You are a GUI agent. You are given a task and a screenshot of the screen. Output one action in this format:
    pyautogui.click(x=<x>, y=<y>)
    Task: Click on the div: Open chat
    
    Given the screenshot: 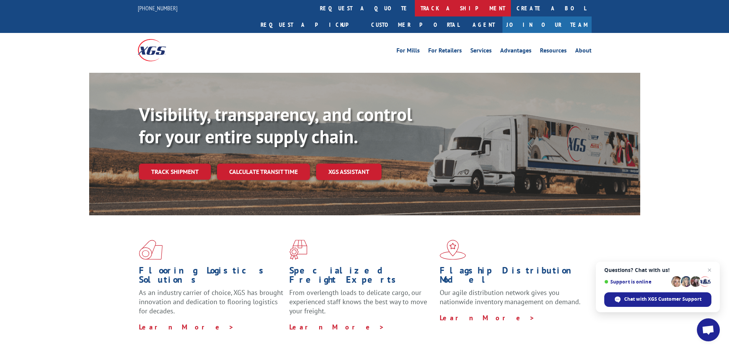 What is the action you would take?
    pyautogui.click(x=708, y=329)
    